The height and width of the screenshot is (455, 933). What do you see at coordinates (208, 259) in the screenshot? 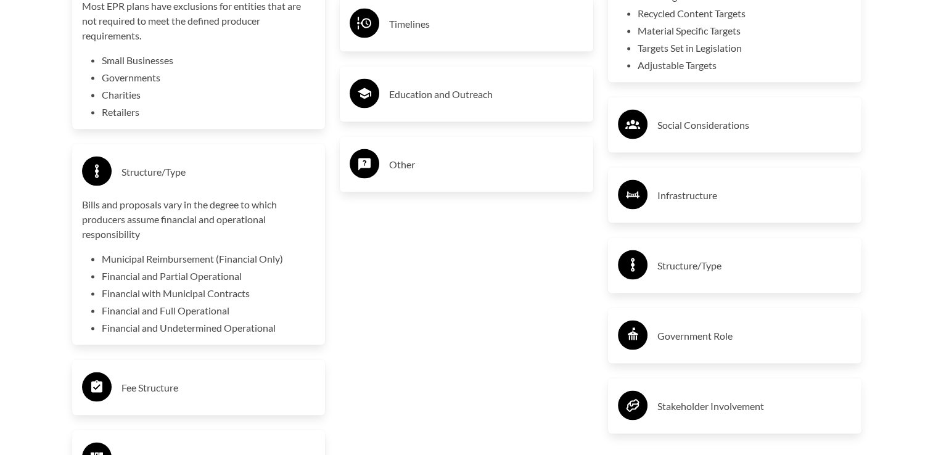
I see `li: Municipal Reimbursement (Financial Only)` at bounding box center [208, 259].